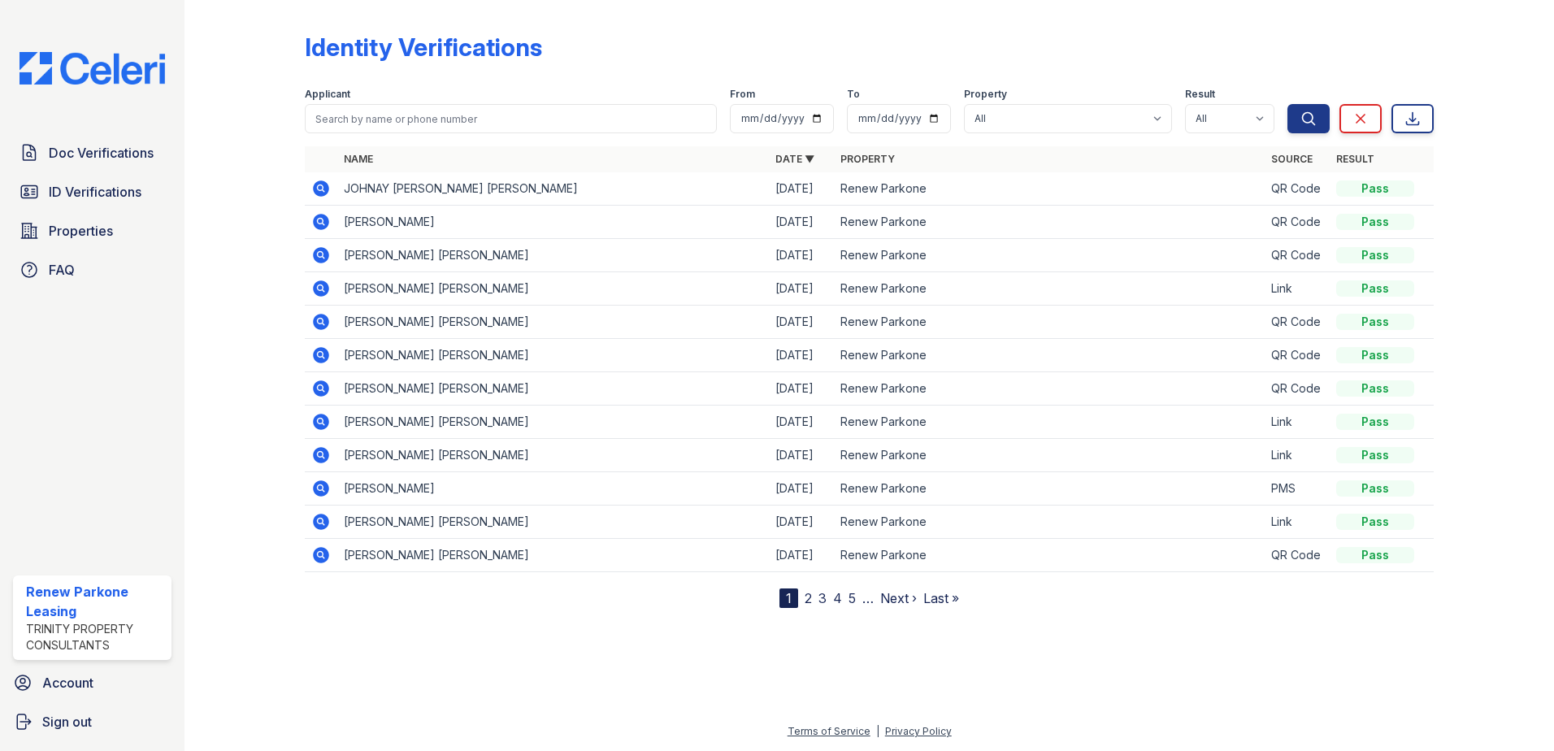 This screenshot has height=751, width=1554. Describe the element at coordinates (92, 722) in the screenshot. I see `a: Sign out` at that location.